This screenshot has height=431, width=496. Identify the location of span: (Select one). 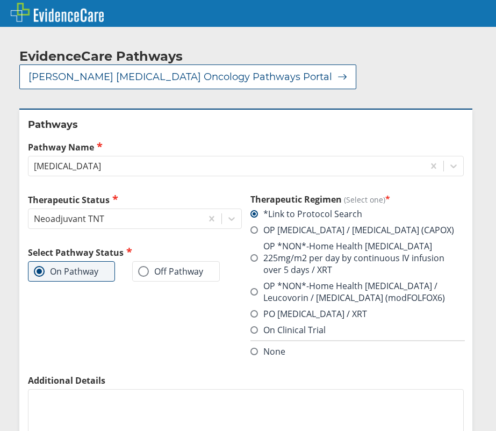
(364, 199).